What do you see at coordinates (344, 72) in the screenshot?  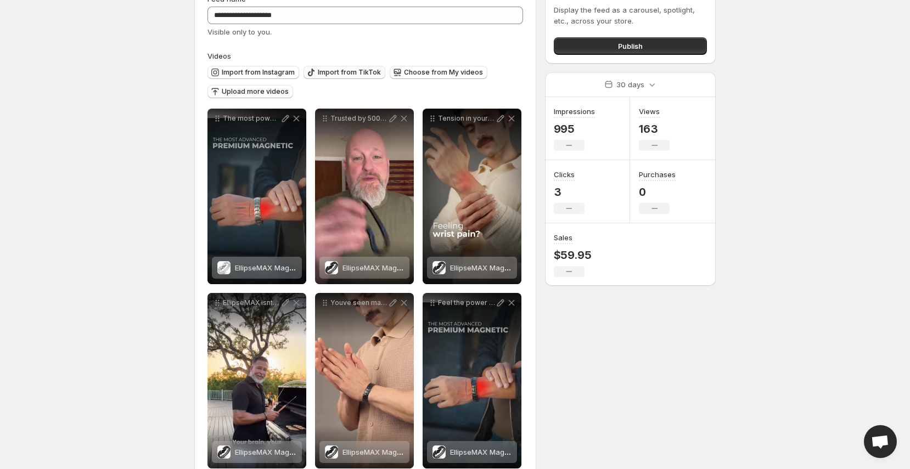 I see `button: Import from TikTok` at bounding box center [344, 72].